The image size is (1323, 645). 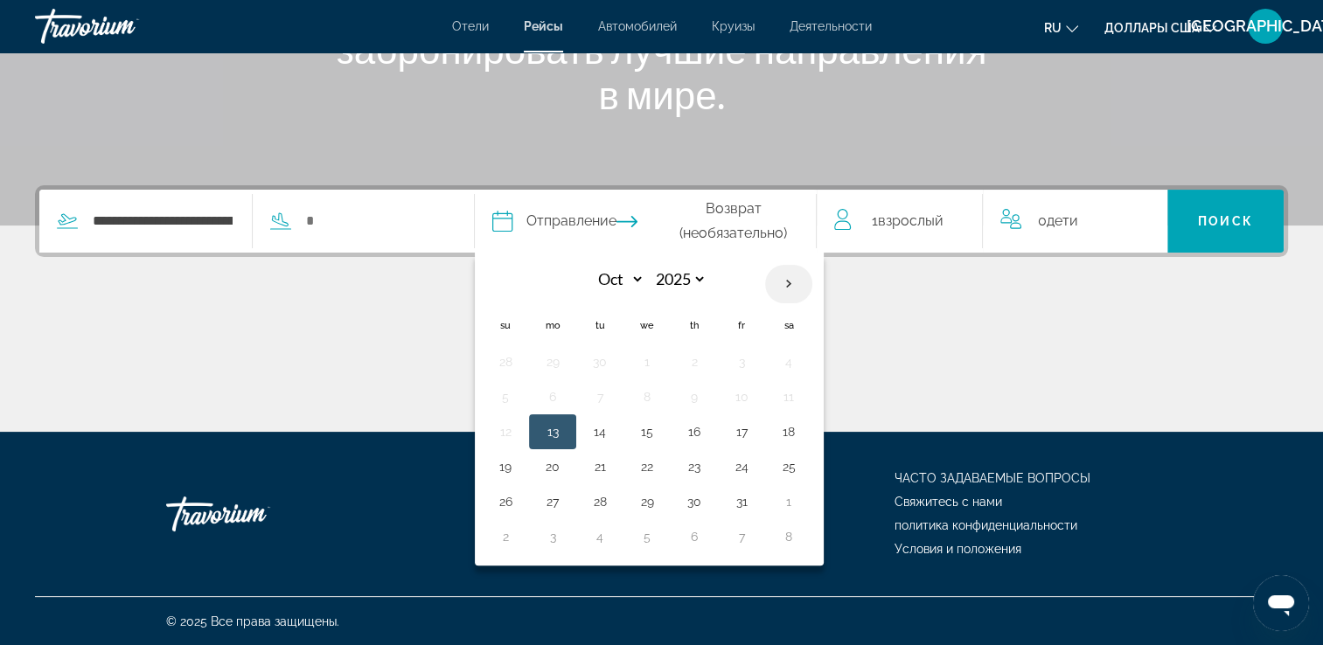 What do you see at coordinates (992, 478) in the screenshot?
I see `a: ЧАСТО ЗАДАВАЕМЫЕ ВОПРОСЫ` at bounding box center [992, 478].